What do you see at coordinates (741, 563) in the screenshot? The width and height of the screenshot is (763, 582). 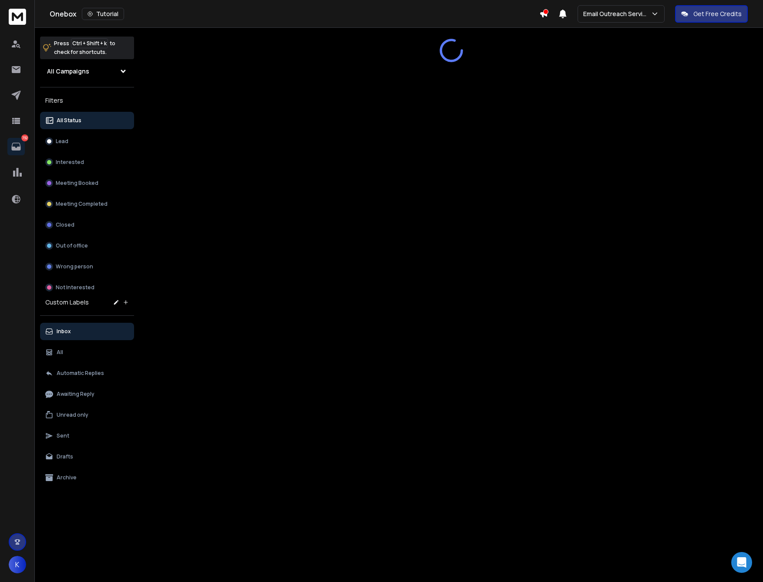 I see `div: Open Intercom Messenger` at bounding box center [741, 563].